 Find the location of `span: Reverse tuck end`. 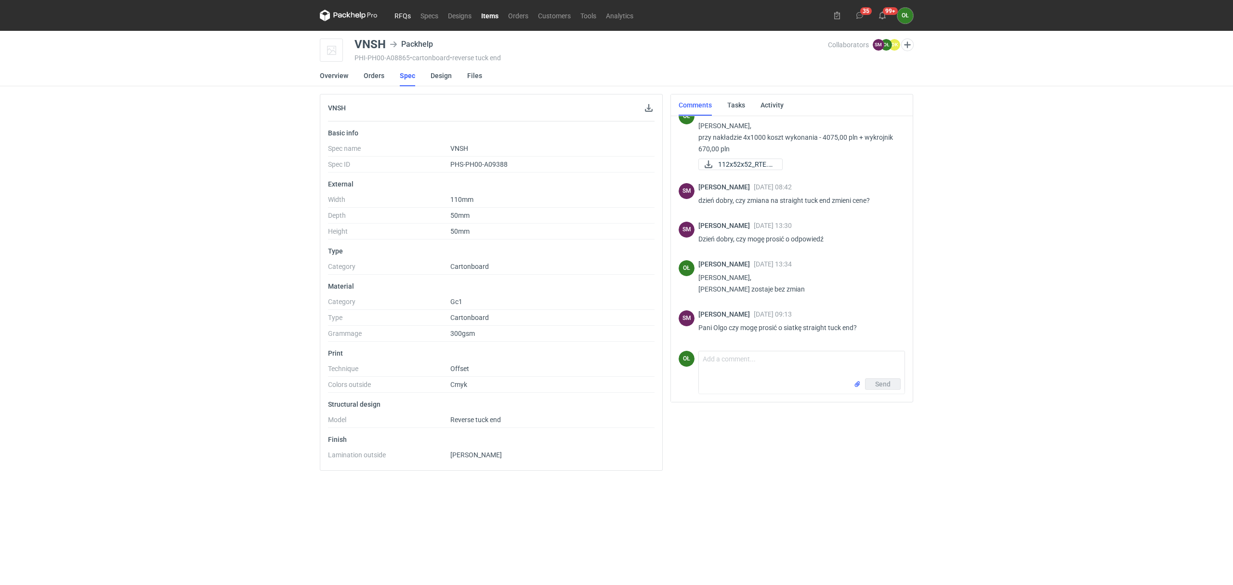

span: Reverse tuck end is located at coordinates (475, 419).